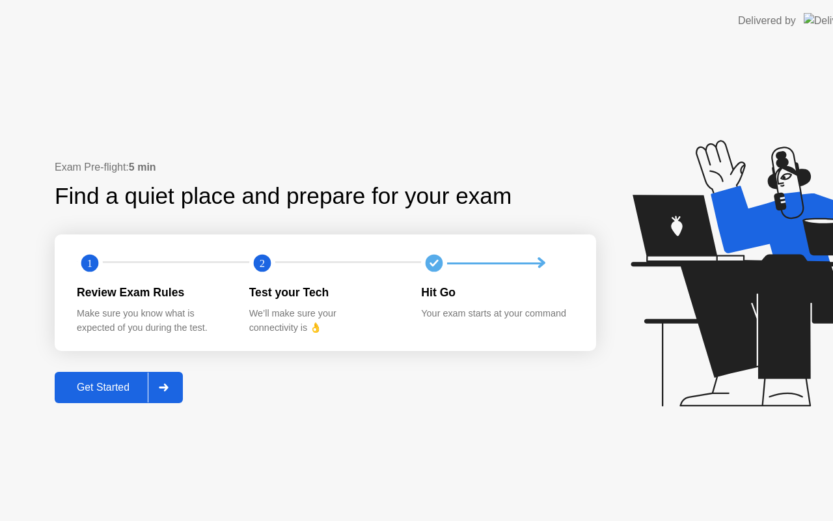 Image resolution: width=833 pixels, height=521 pixels. Describe the element at coordinates (152, 292) in the screenshot. I see `div: Review Exam Rules` at that location.